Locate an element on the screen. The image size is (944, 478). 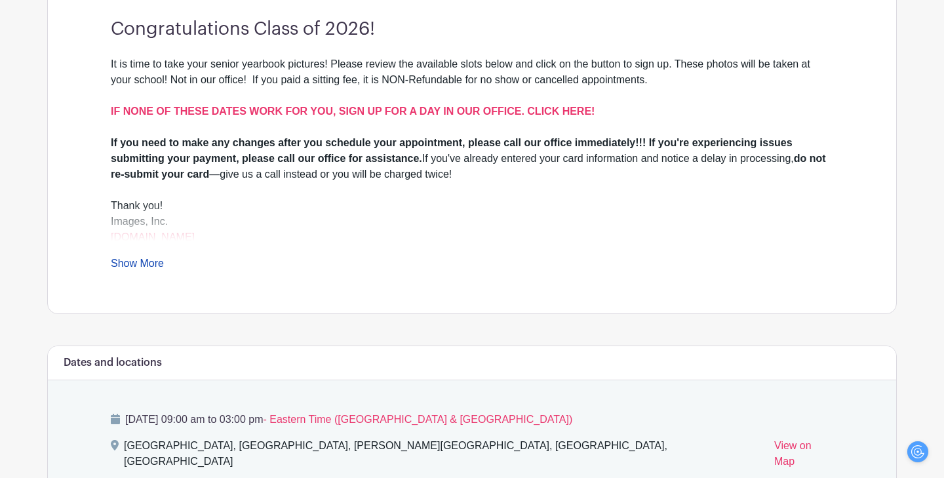
a: IF NONE OF THESE DATES WORK FOR YOU, SIGN UP FOR A DAY IN OUR OFFICE. CLICK HERE! is located at coordinates (353, 111).